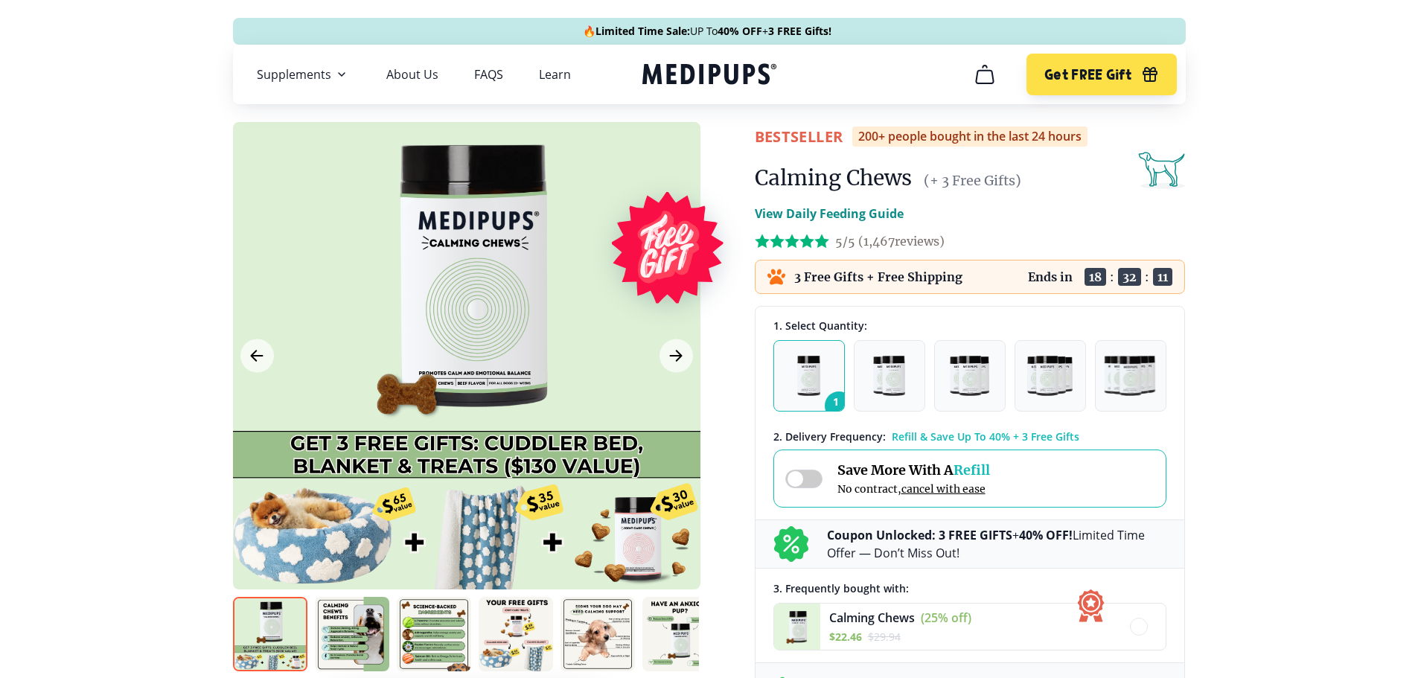  What do you see at coordinates (946, 618) in the screenshot?
I see `span: (25% off)` at bounding box center [946, 618].